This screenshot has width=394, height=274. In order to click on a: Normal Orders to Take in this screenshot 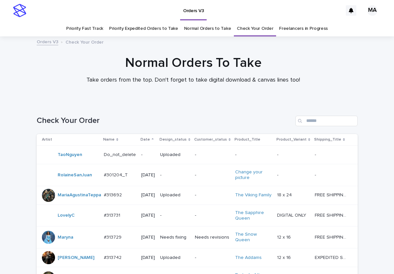, I will do `click(208, 29)`.